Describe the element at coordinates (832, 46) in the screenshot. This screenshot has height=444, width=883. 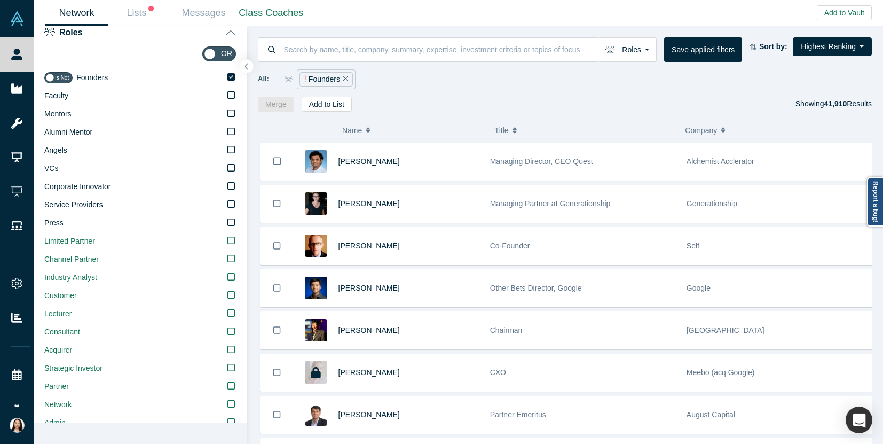
I see `button: Highest Ranking` at that location.